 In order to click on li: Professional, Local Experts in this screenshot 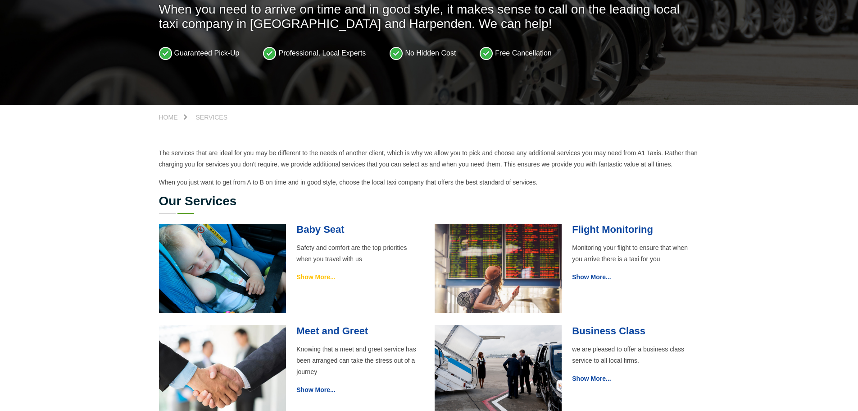, I will do `click(315, 53)`.